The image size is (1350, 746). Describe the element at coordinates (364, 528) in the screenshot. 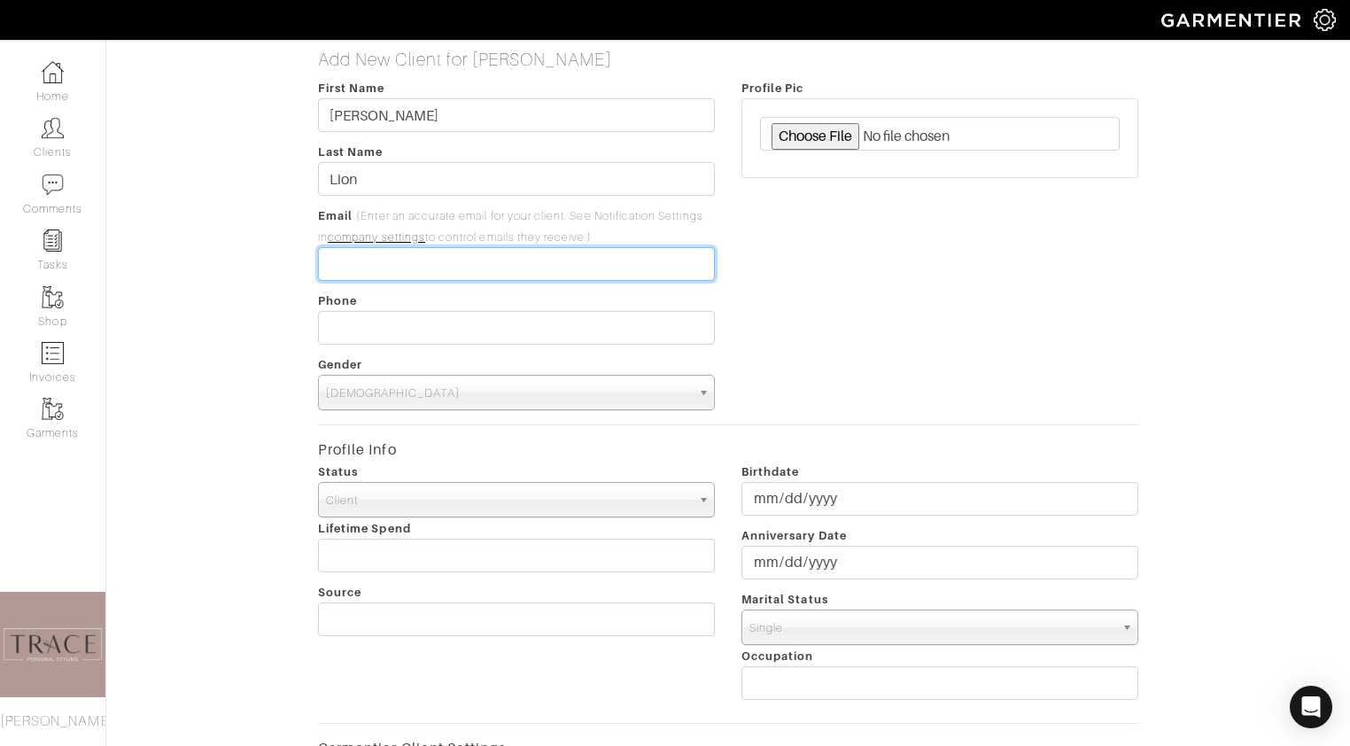

I see `span: Lifetime Spend` at that location.